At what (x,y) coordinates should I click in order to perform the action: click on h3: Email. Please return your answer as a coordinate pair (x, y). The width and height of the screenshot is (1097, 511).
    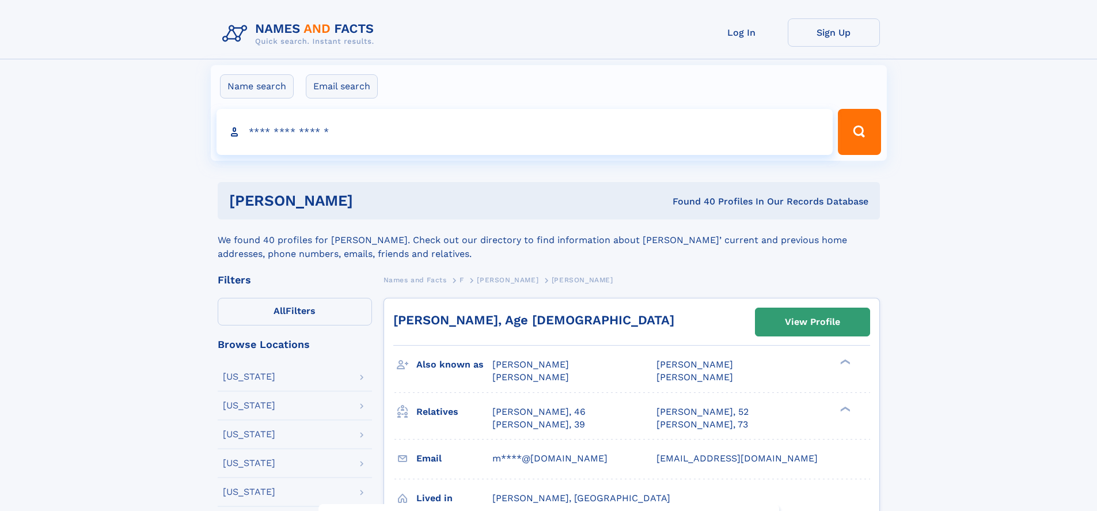
    Looking at the image, I should click on (454, 458).